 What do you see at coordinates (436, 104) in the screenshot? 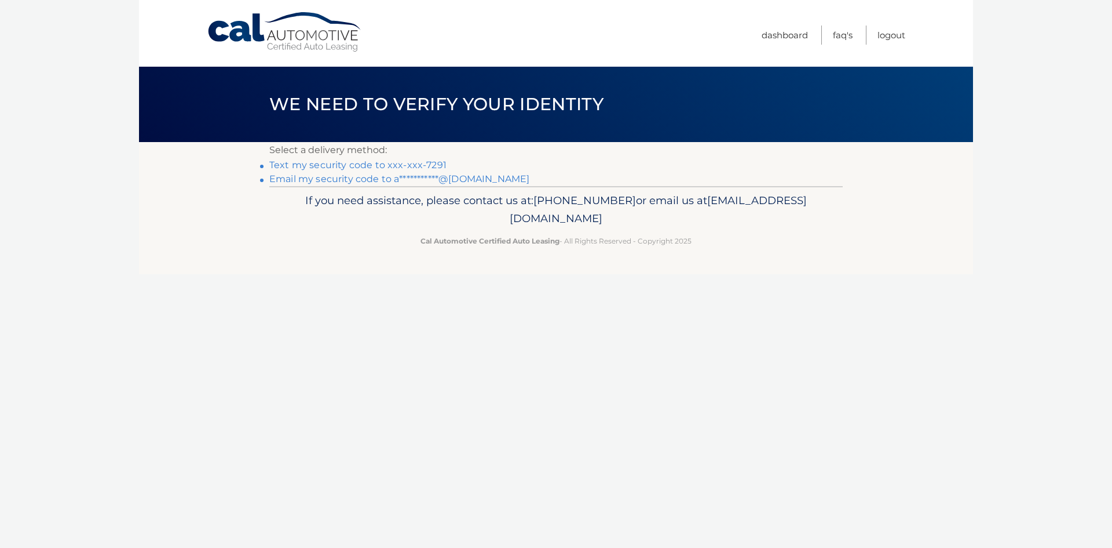
I see `span: We need to verify your identity` at bounding box center [436, 104].